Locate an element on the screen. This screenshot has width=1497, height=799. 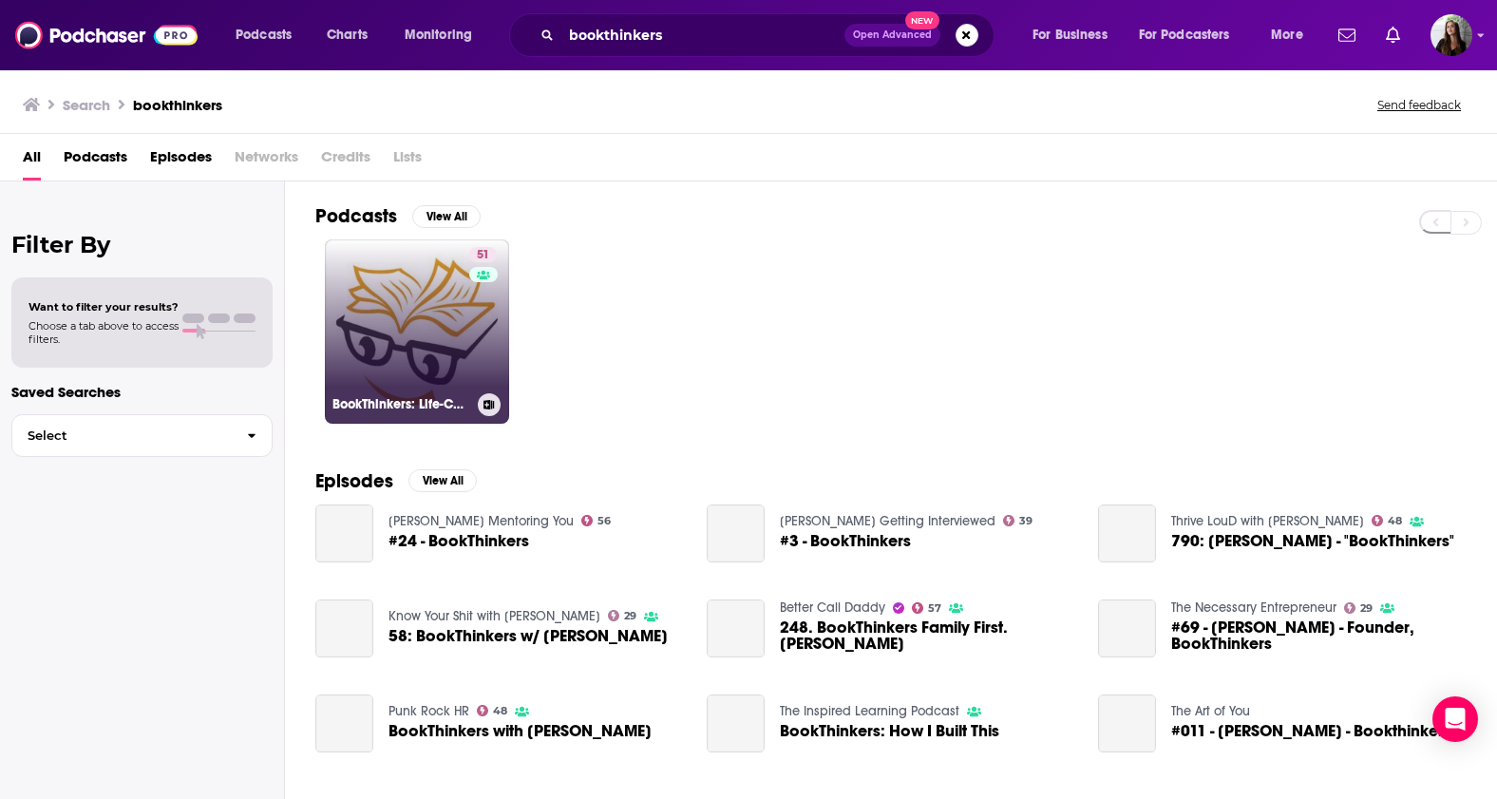
span: 51 is located at coordinates (482, 255).